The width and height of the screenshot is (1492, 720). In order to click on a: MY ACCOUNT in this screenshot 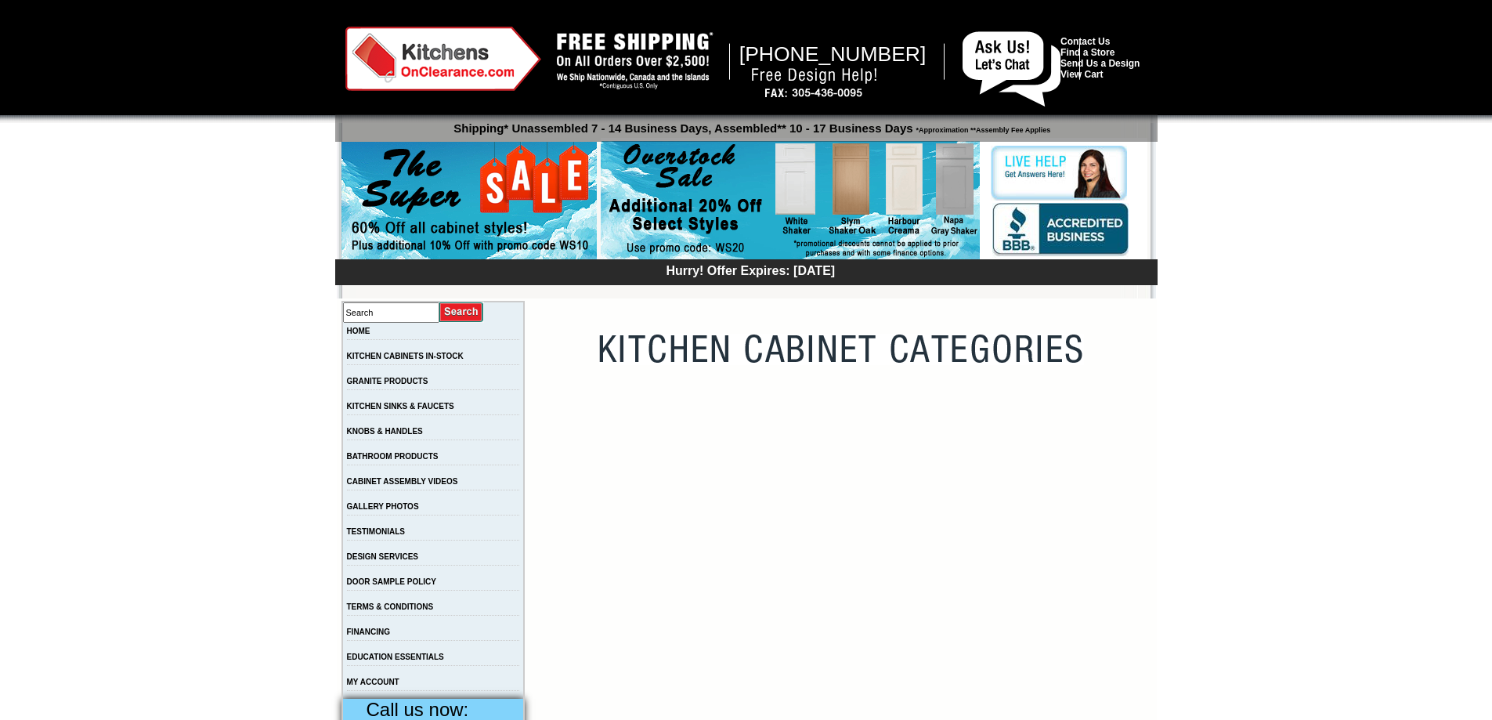, I will do `click(373, 682)`.